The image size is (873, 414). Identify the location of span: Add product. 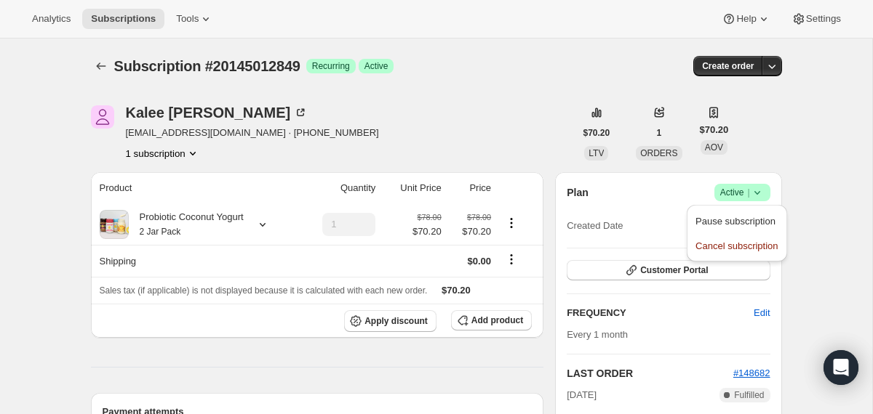
(497, 321).